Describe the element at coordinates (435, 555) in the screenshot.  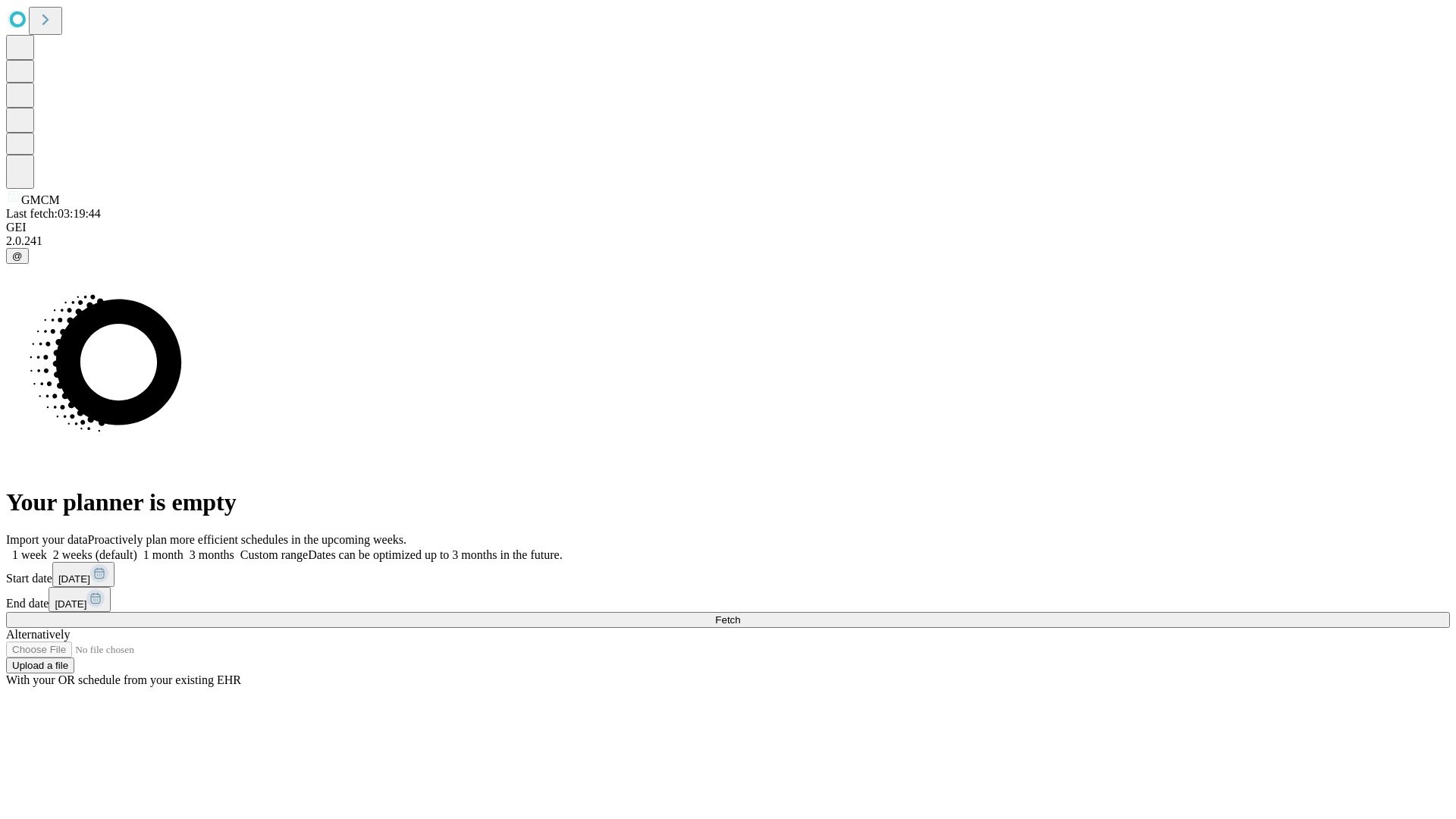
I see `span: Dates can be optimized up to 3 months in the future.` at that location.